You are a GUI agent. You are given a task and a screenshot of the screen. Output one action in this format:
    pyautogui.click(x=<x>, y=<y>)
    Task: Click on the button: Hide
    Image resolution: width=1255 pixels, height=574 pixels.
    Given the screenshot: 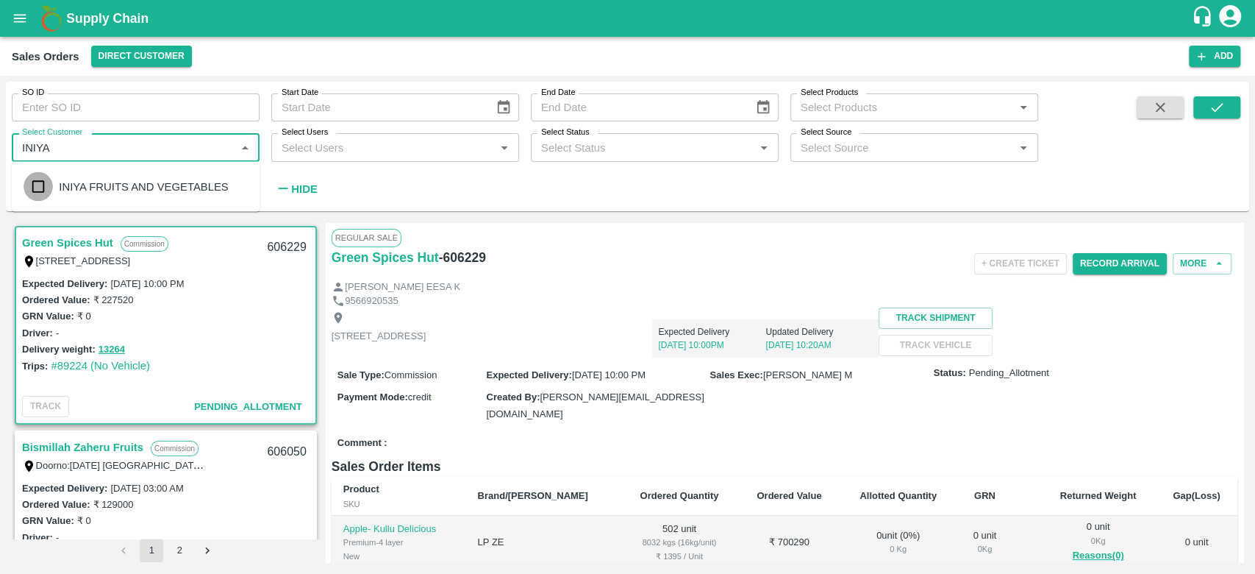 What is the action you would take?
    pyautogui.click(x=296, y=189)
    